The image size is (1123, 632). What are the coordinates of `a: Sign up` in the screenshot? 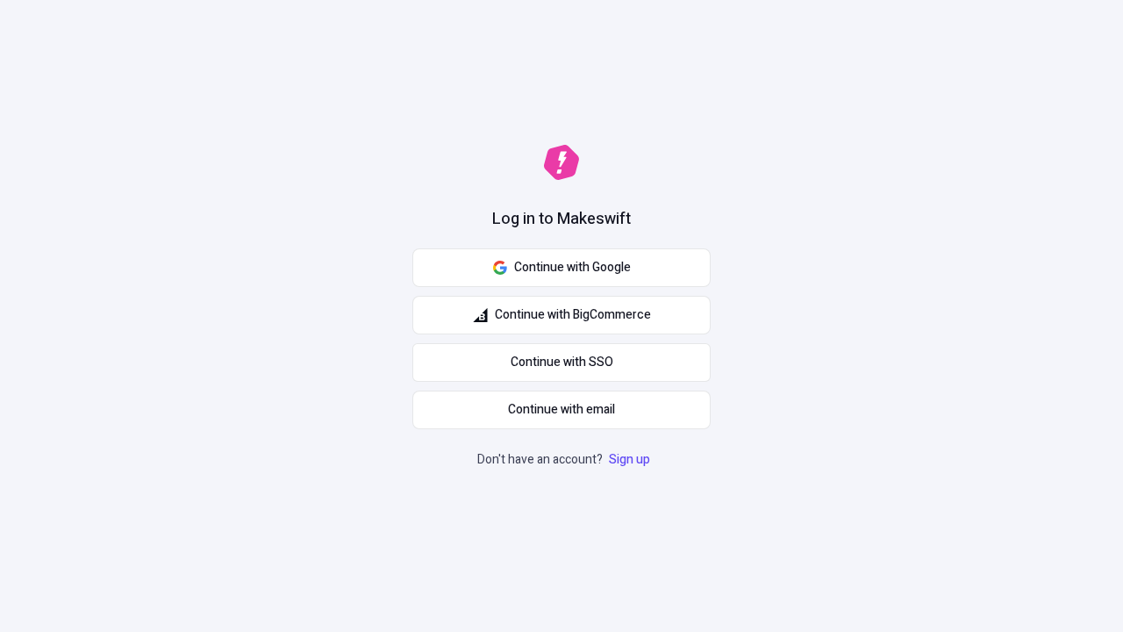 It's located at (629, 459).